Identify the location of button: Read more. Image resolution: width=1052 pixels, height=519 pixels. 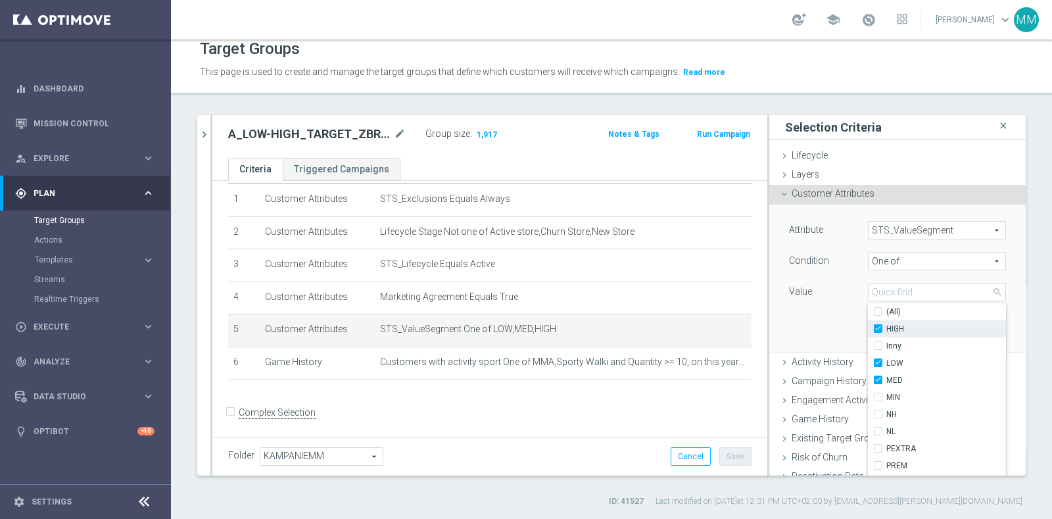
(704, 72).